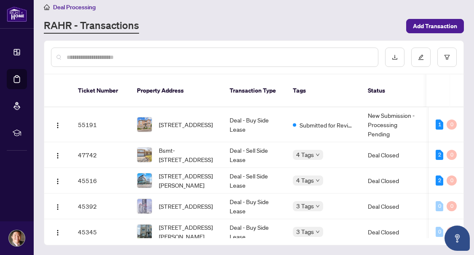 This screenshot has width=474, height=255. What do you see at coordinates (457, 238) in the screenshot?
I see `button: Open asap` at bounding box center [457, 238].